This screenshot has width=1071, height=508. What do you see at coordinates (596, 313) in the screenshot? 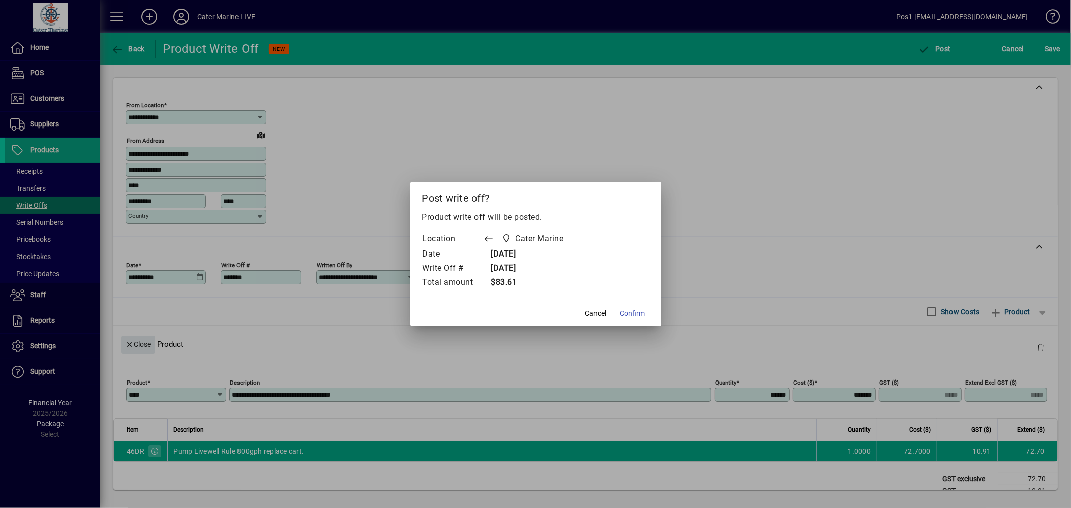
I see `button: Cancel` at bounding box center [596, 313].